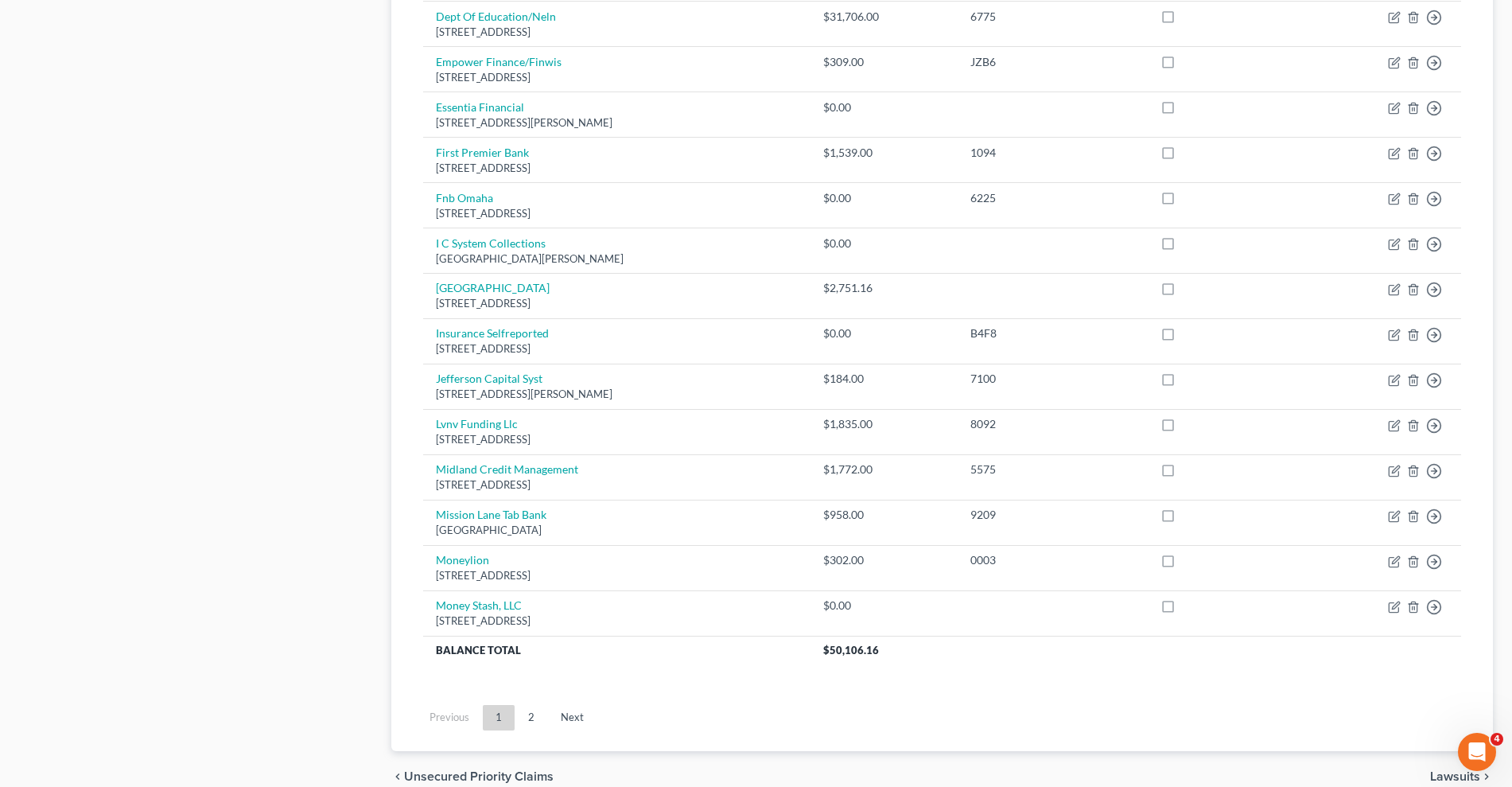 This screenshot has width=1512, height=787. I want to click on div: 9209, so click(1053, 515).